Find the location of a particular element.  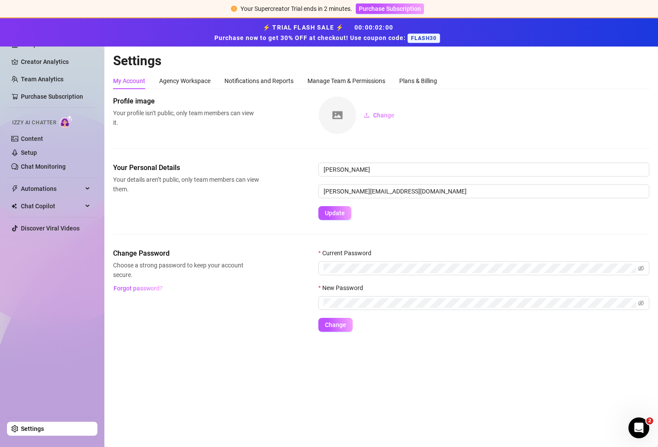

div: Agency Workspace is located at coordinates (185, 81).